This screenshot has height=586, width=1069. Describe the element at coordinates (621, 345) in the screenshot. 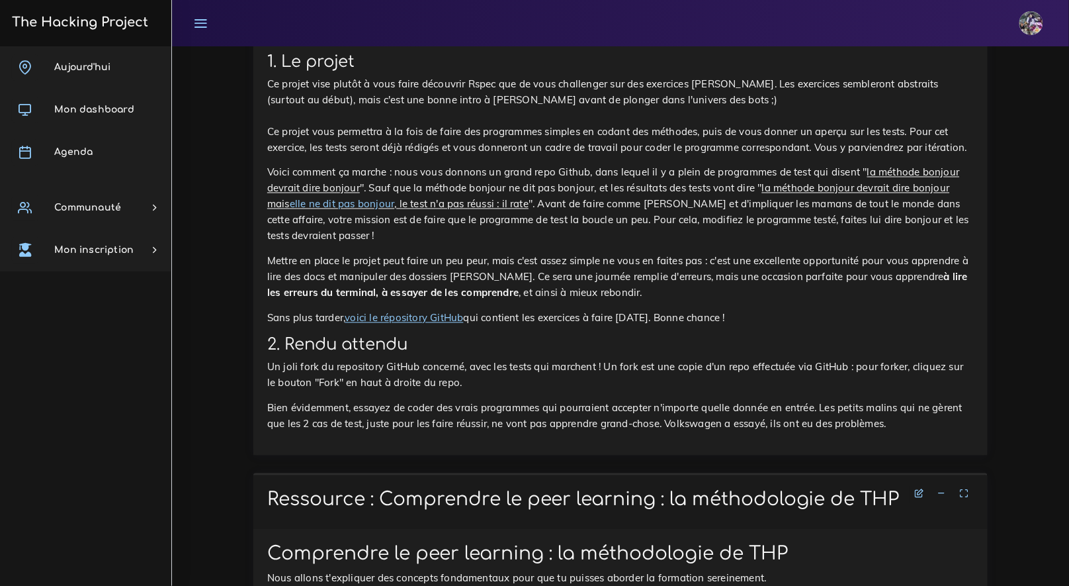

I see `h2: 2. Rendu attendu` at that location.